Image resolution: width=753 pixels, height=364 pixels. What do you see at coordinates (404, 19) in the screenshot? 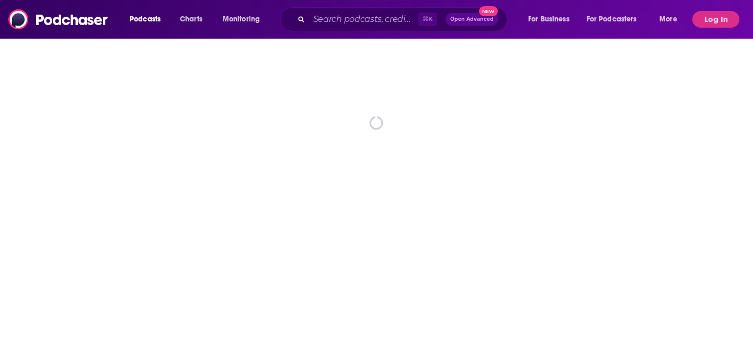
I see `div: Search podcasts, credits, & more...` at bounding box center [404, 19].